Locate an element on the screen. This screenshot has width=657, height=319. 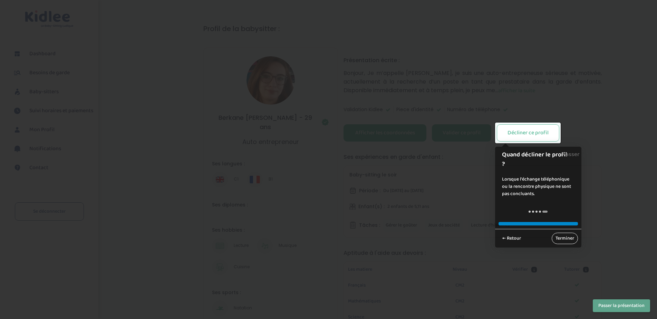
div: Lorsque l'échange téléphonique ou la rencontre physique ne sont pas concluants. is located at coordinates (538, 186).